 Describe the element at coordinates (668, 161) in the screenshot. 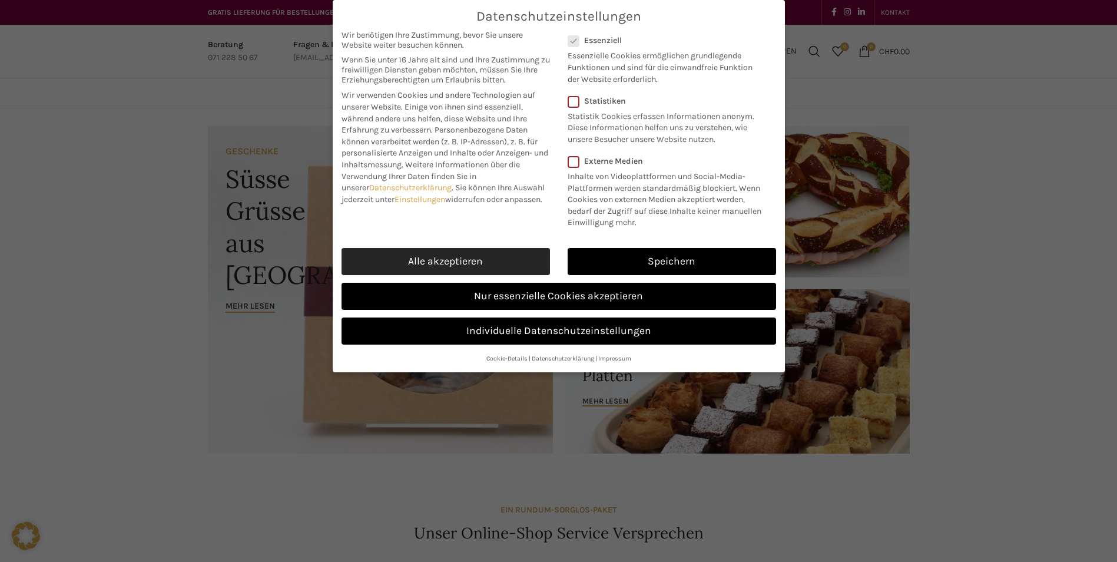

I see `label: Externe Medien` at that location.